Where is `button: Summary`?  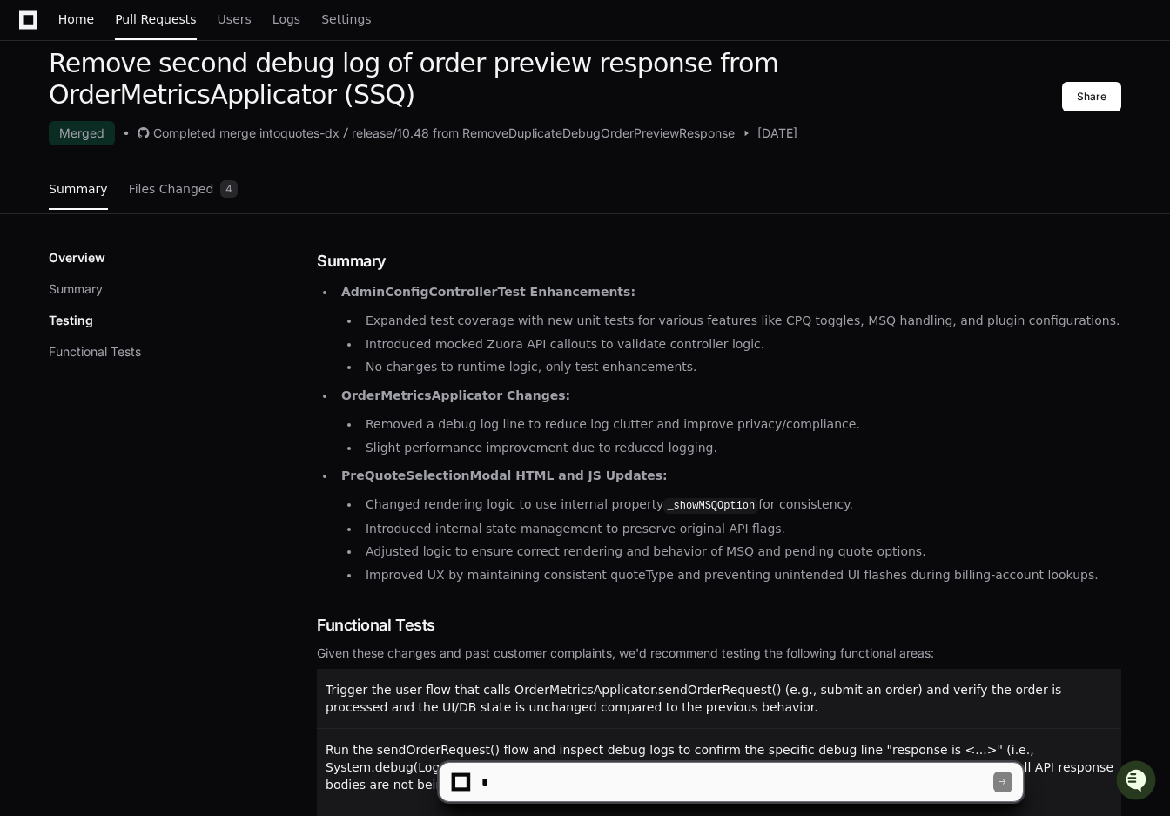
button: Summary is located at coordinates (76, 289).